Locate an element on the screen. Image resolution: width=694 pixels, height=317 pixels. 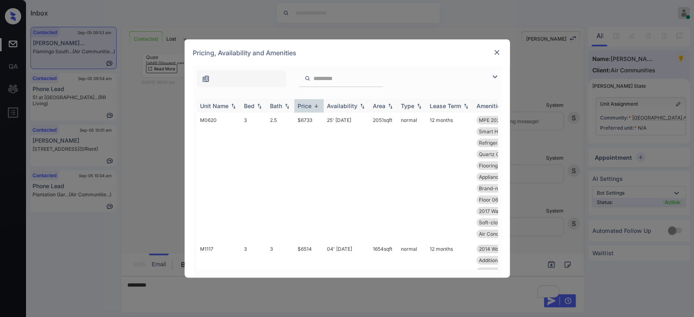
td: 3 is located at coordinates (254, 177).